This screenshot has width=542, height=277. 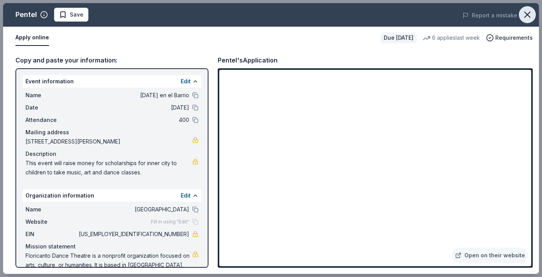 I want to click on div: Mailing address, so click(x=112, y=132).